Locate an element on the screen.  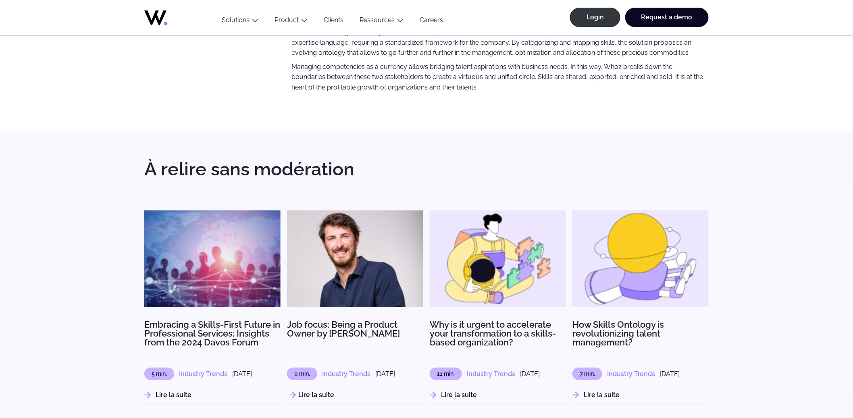
h3: Why is it urgent to accelerate your transformation to a skills-based organization? is located at coordinates (498, 333).